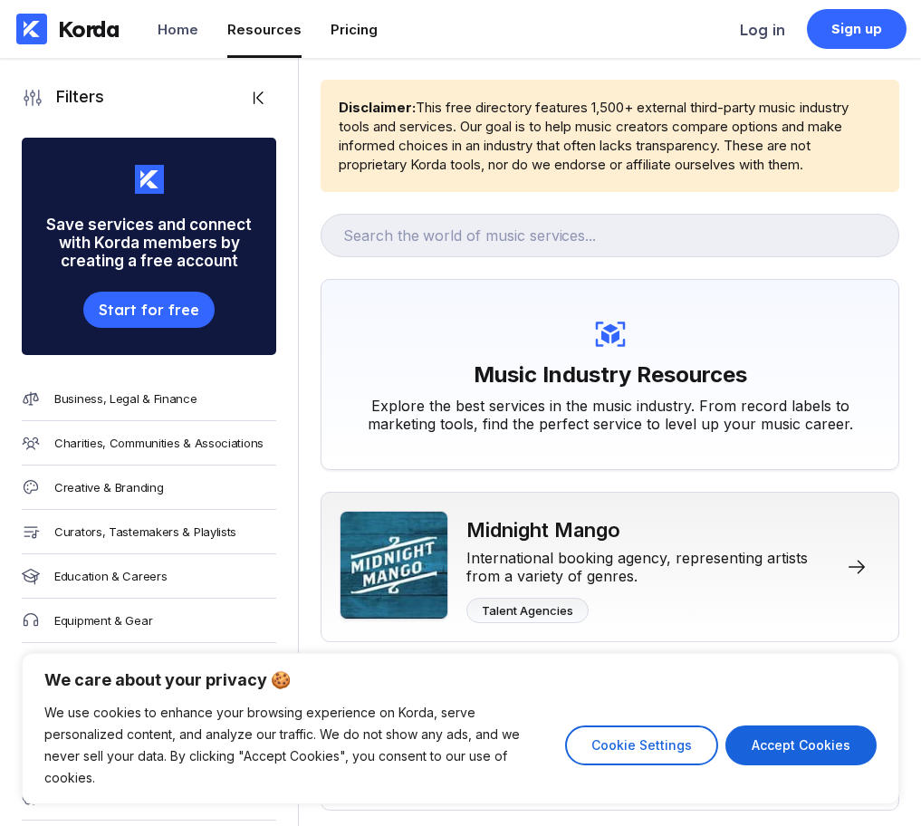 The width and height of the screenshot is (921, 826). What do you see at coordinates (109, 487) in the screenshot?
I see `div: Creative & Branding` at bounding box center [109, 487].